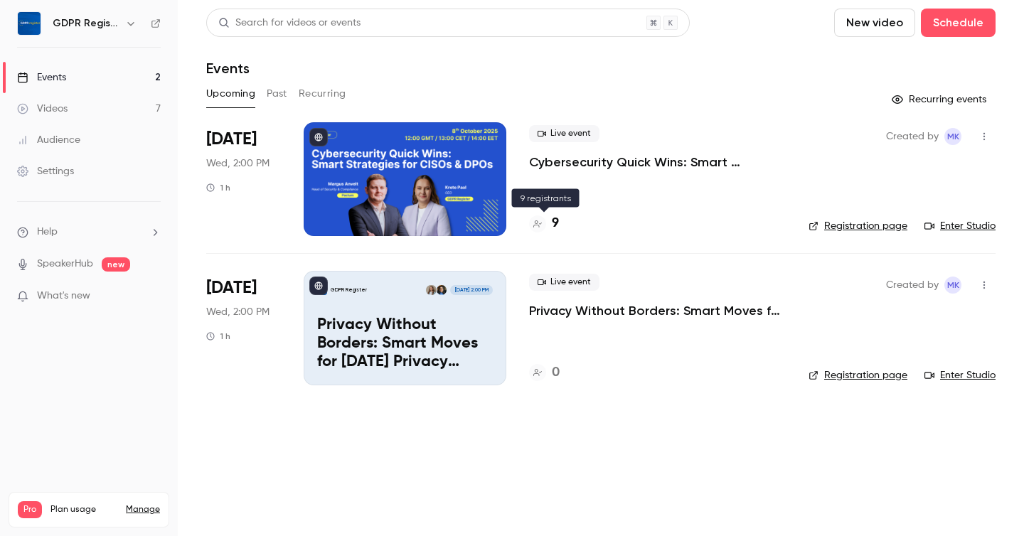 The width and height of the screenshot is (1024, 536). I want to click on div: Settings, so click(45, 171).